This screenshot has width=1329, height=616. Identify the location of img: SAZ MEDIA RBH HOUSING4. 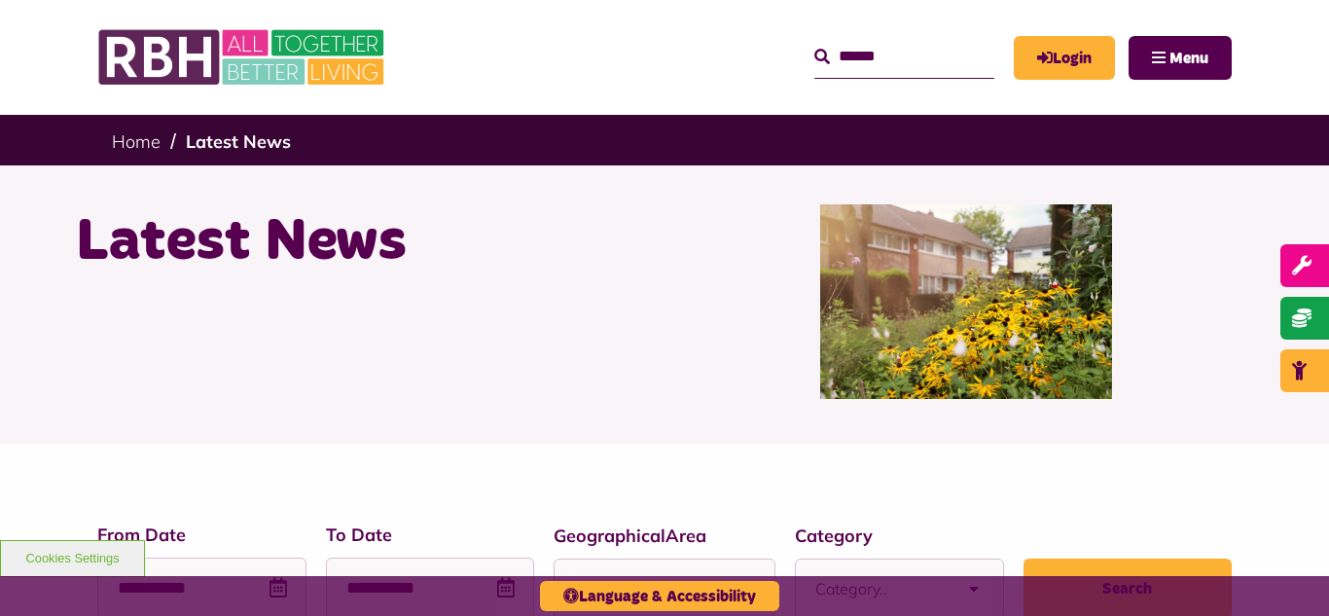
(966, 302).